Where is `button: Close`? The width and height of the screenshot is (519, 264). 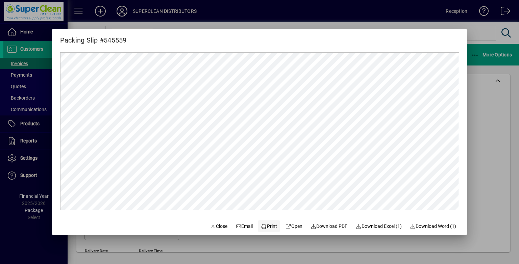 button: Close is located at coordinates (219, 227).